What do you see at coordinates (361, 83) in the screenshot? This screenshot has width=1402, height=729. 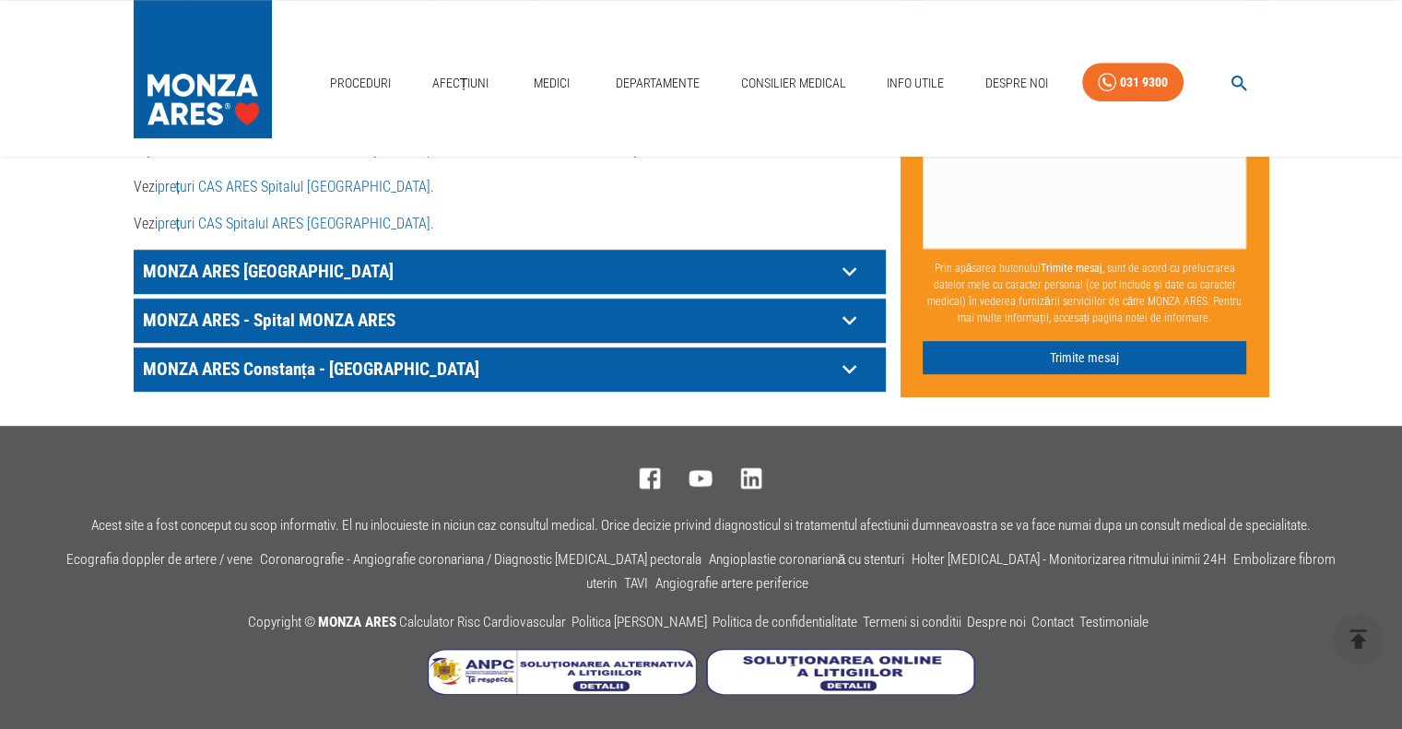 I see `a: Proceduri` at bounding box center [361, 83].